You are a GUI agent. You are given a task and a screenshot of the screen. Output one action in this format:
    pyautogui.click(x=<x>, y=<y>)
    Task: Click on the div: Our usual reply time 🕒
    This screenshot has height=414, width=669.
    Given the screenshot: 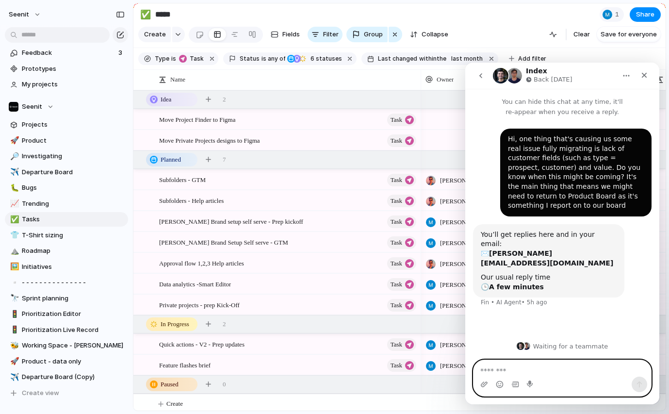 What is the action you would take?
    pyautogui.click(x=83, y=219)
    